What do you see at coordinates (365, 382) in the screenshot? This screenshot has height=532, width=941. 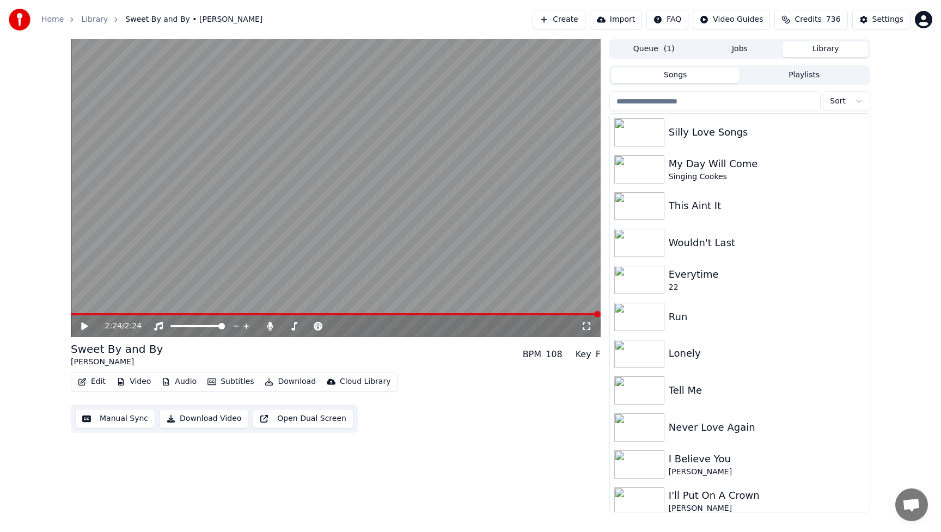 I see `div: Cloud Library` at bounding box center [365, 382].